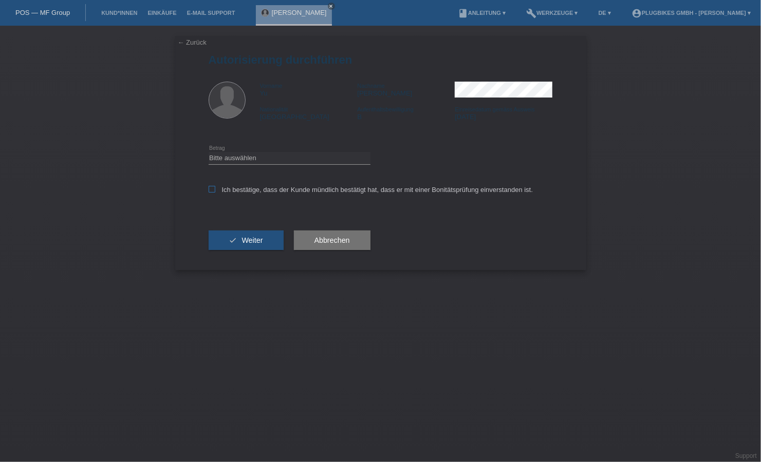 This screenshot has width=761, height=462. I want to click on label: Ich bestätige, dass der Kunde mündlich bestätigt hat, dass er mit einer Bonitätsprüfung einversta..., so click(371, 190).